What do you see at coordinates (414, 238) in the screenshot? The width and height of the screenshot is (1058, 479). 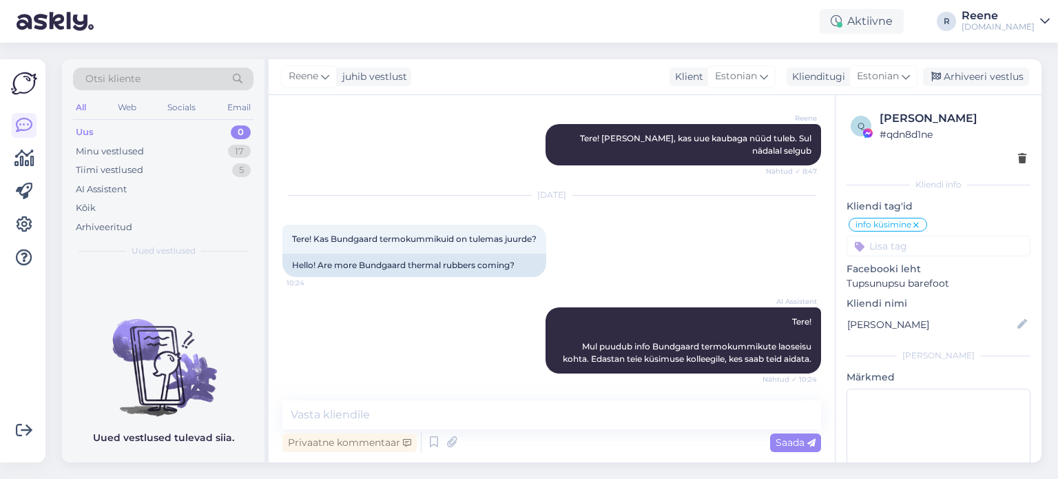 I see `span: Tere! Kas Bundgaard termokummikuid on tulemas juurde?` at bounding box center [414, 238].